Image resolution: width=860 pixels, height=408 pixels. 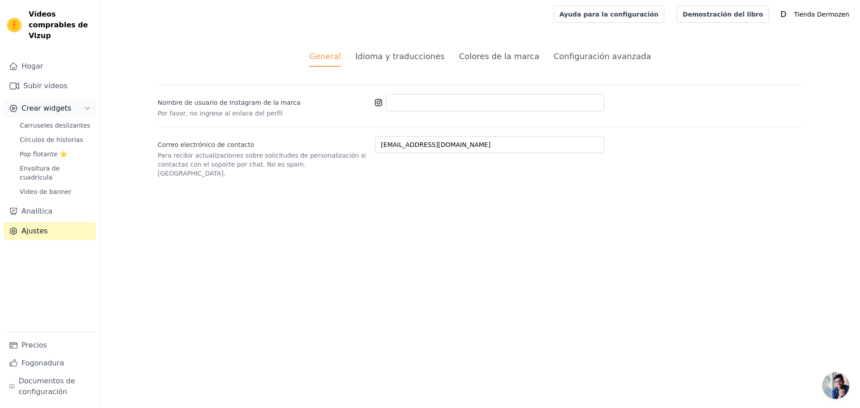 I want to click on font: Documentos de configuración, so click(x=47, y=386).